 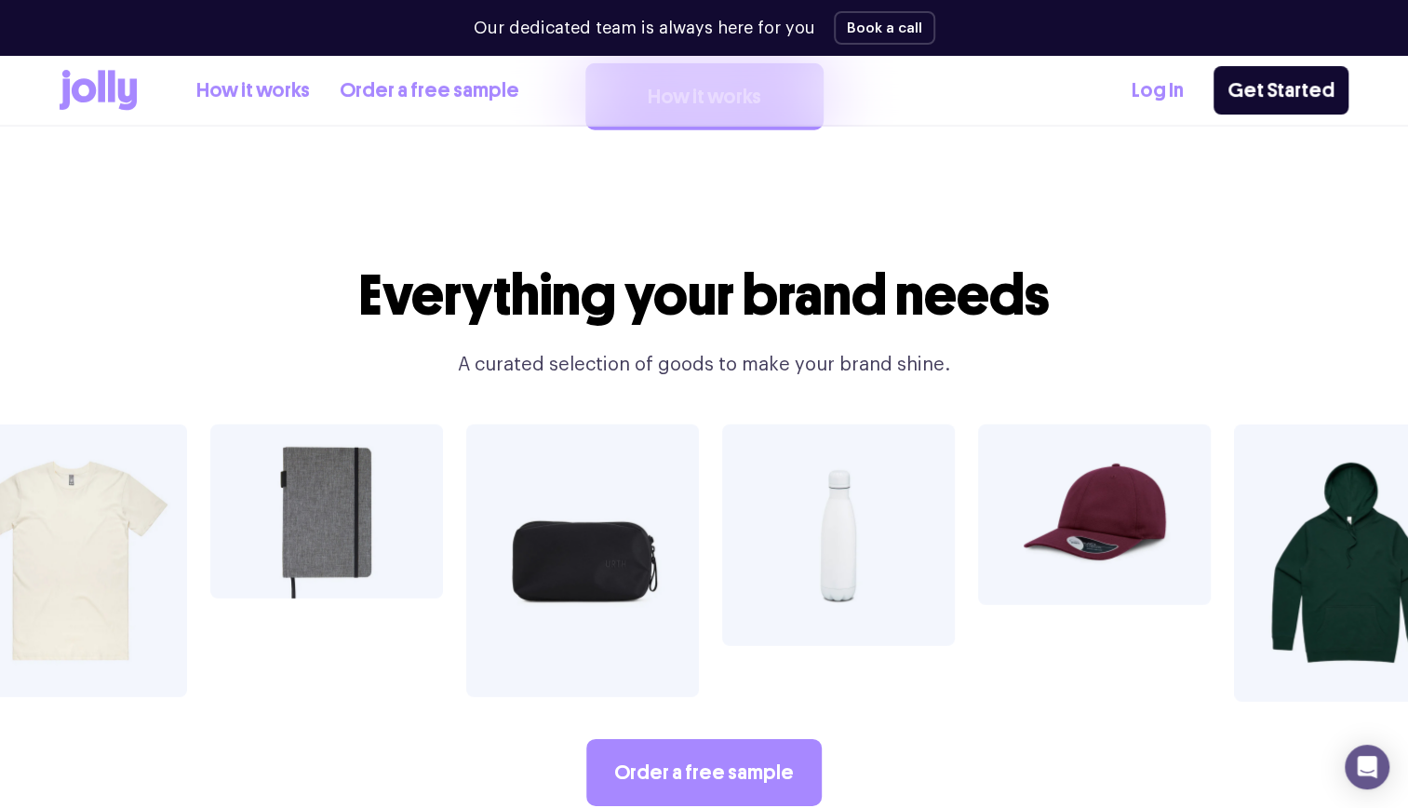 What do you see at coordinates (705, 365) in the screenshot?
I see `p: A curated selection of goods to make your brand shine.` at bounding box center [705, 365].